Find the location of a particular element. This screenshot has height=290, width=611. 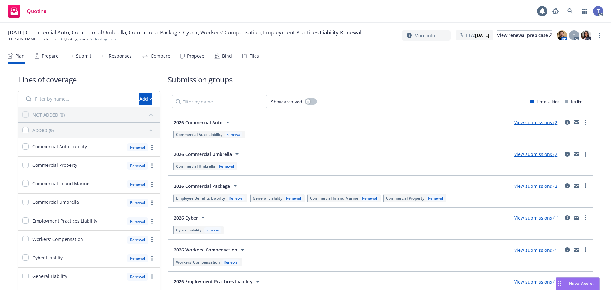

span: Commercial Property is located at coordinates (405, 198).